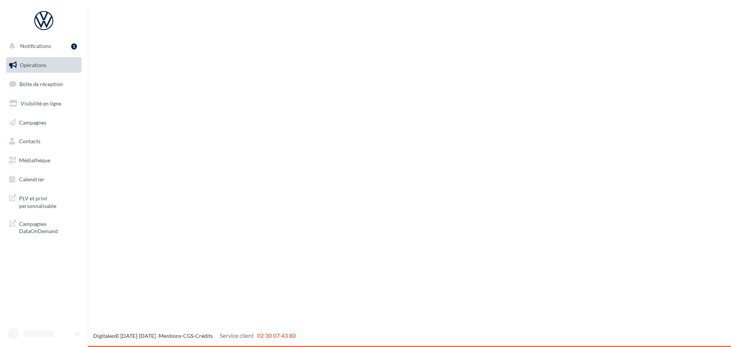 The image size is (731, 347). Describe the element at coordinates (44, 141) in the screenshot. I see `a: Contacts` at that location.